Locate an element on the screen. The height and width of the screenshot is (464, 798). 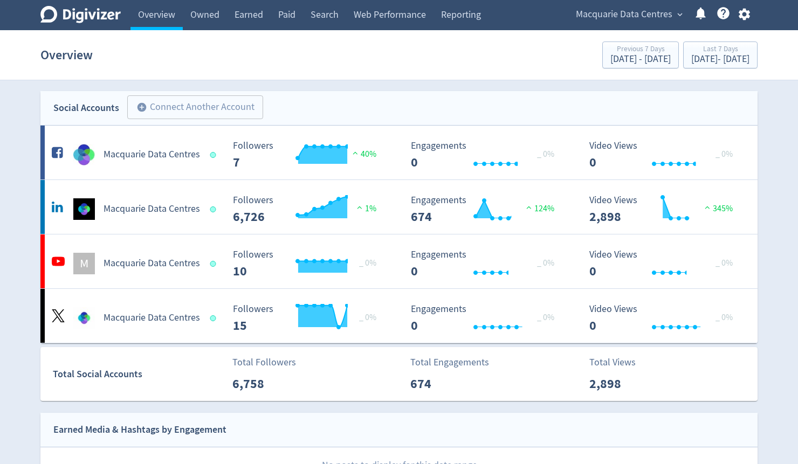
p: 2,898 is located at coordinates (620, 384).